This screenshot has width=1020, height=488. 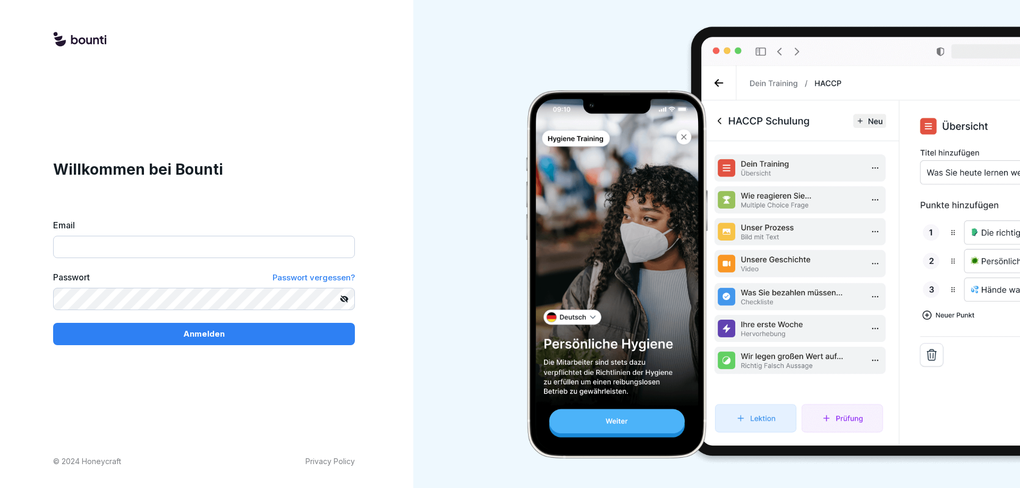 I want to click on button: Anmelden, so click(x=204, y=334).